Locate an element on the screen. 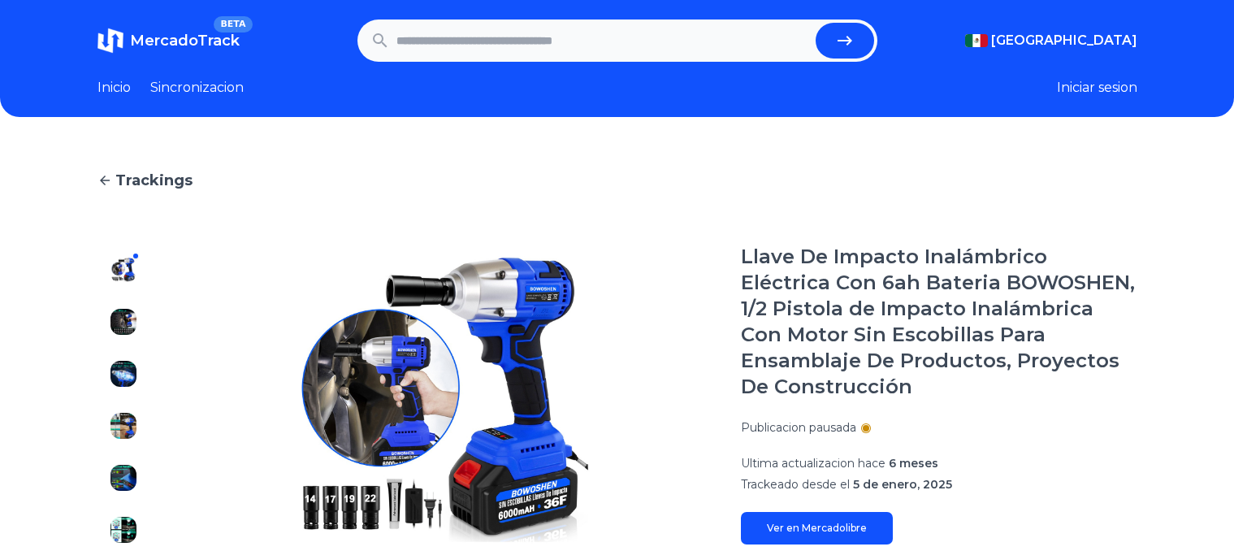  span: 5 de enero, 2025 is located at coordinates (903, 484).